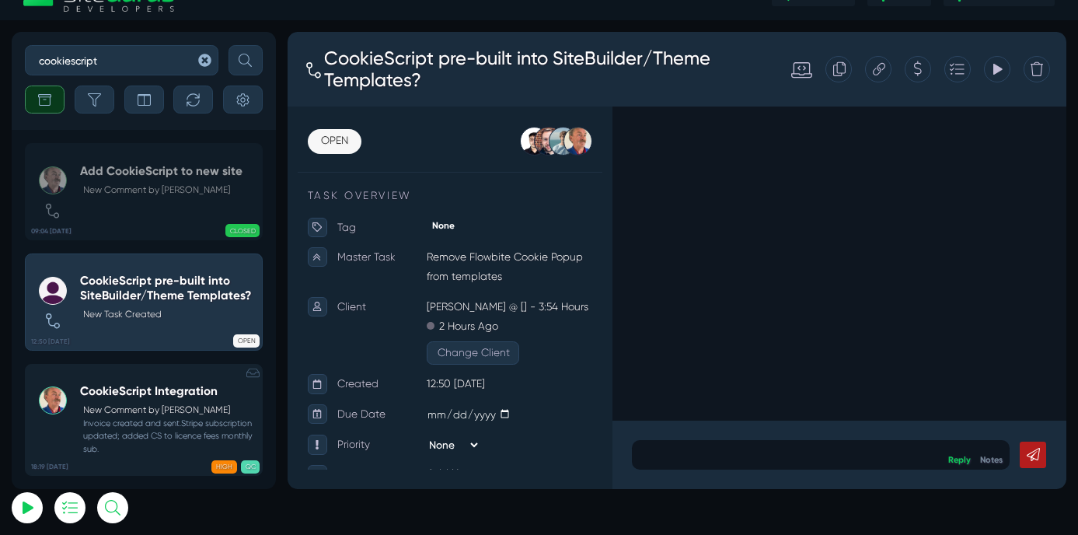  Describe the element at coordinates (121, 60) in the screenshot. I see `input: Search Inbox...` at that location.